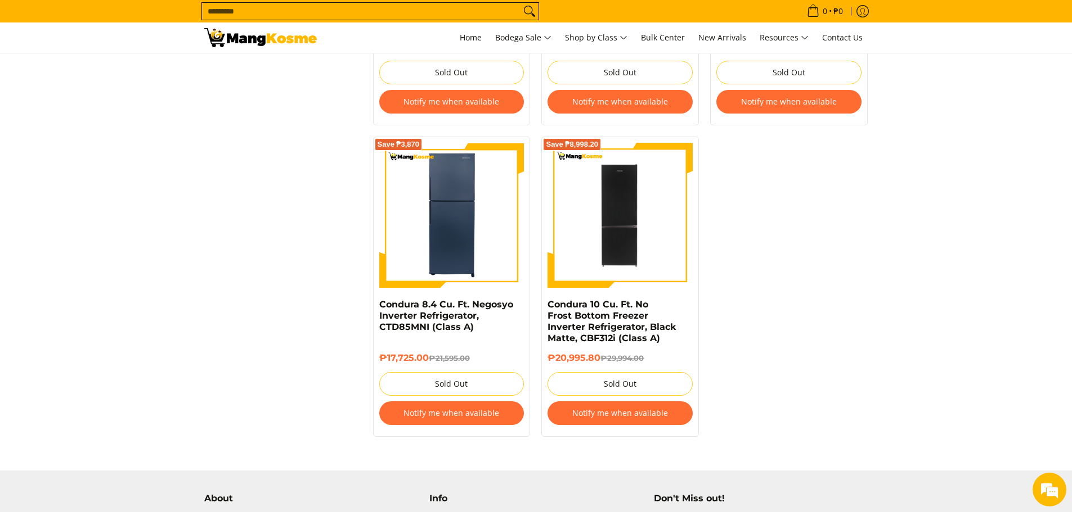 Image resolution: width=1072 pixels, height=512 pixels. I want to click on a: Bodega Sale, so click(523, 38).